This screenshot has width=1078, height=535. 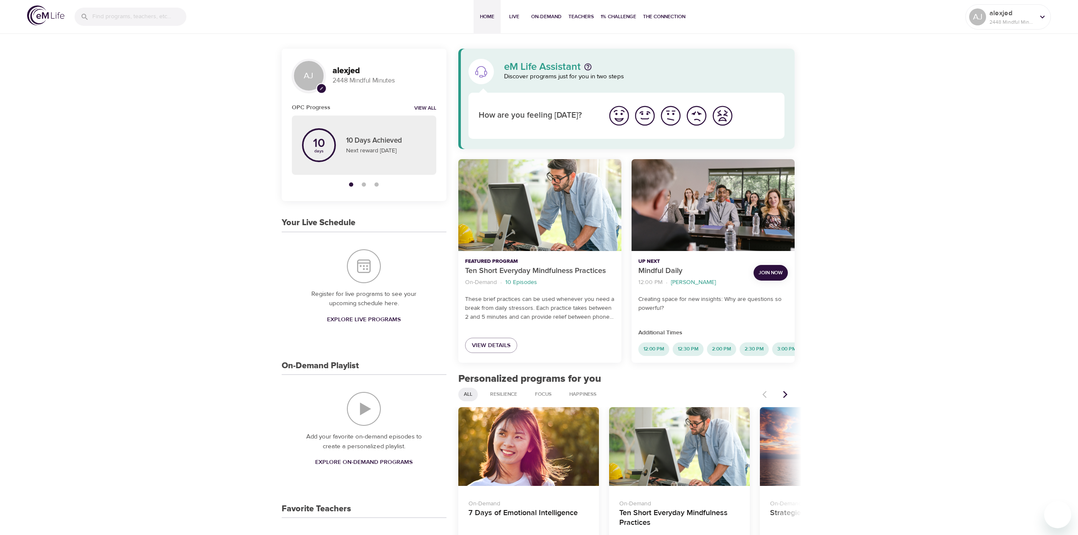 I want to click on p: days, so click(x=319, y=151).